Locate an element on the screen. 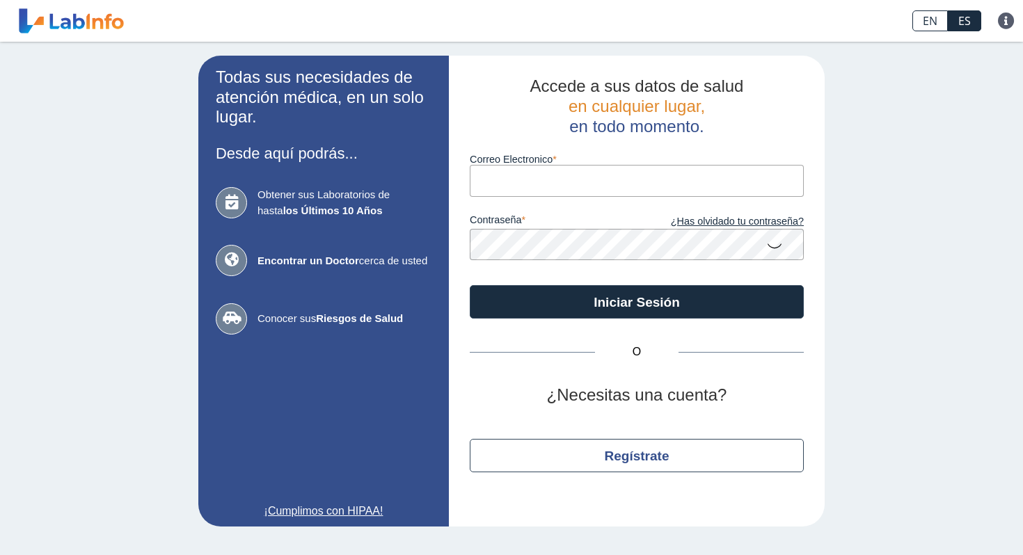 The image size is (1023, 555). label: Correo Electronico is located at coordinates (637, 159).